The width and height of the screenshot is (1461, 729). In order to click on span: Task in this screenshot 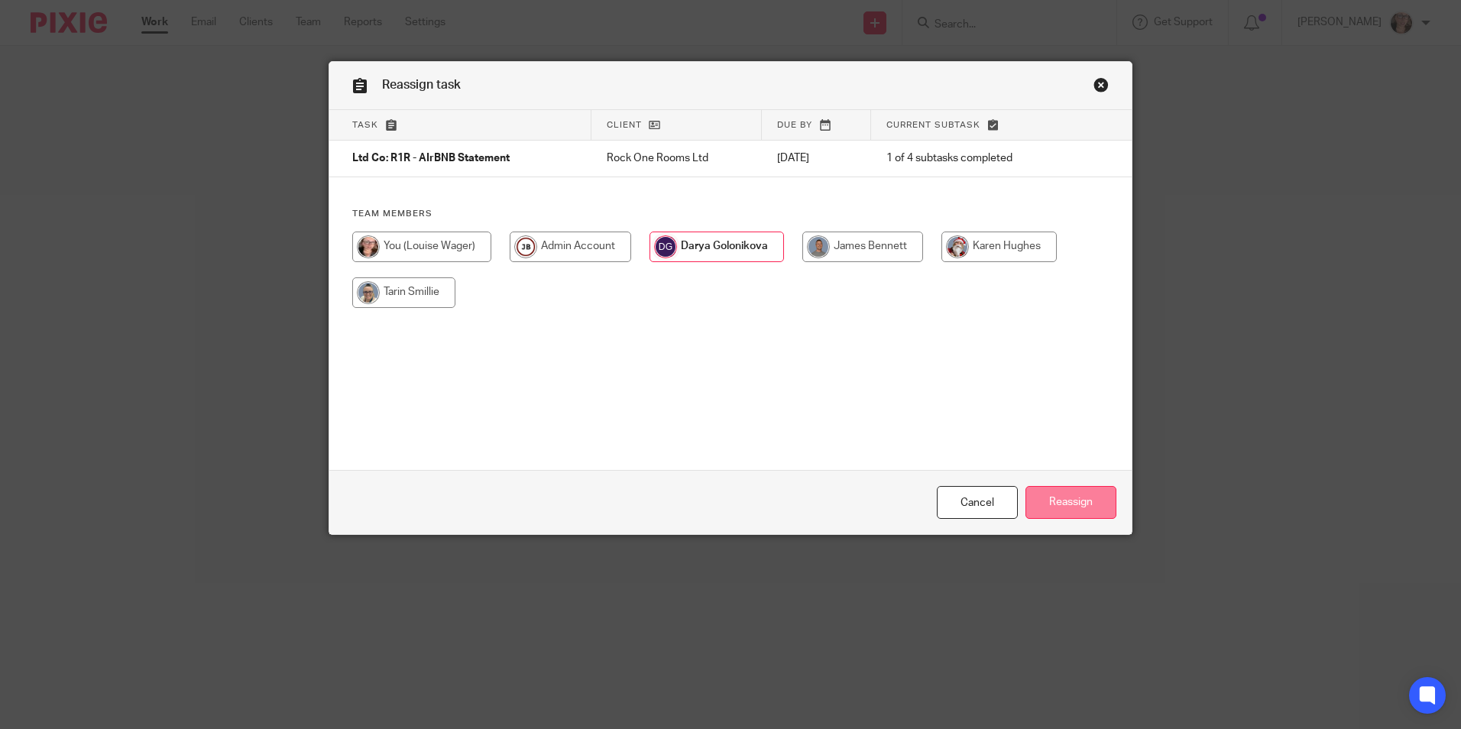, I will do `click(365, 125)`.